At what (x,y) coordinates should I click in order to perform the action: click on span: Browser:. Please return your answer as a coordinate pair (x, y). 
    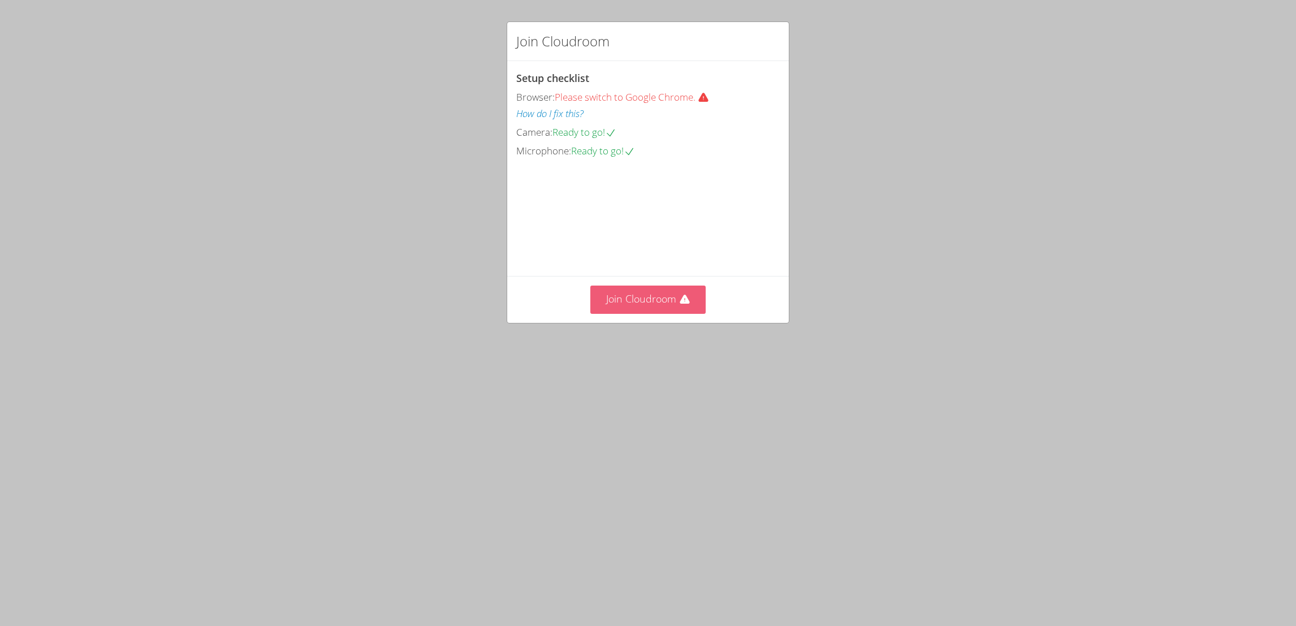
    Looking at the image, I should click on (536, 97).